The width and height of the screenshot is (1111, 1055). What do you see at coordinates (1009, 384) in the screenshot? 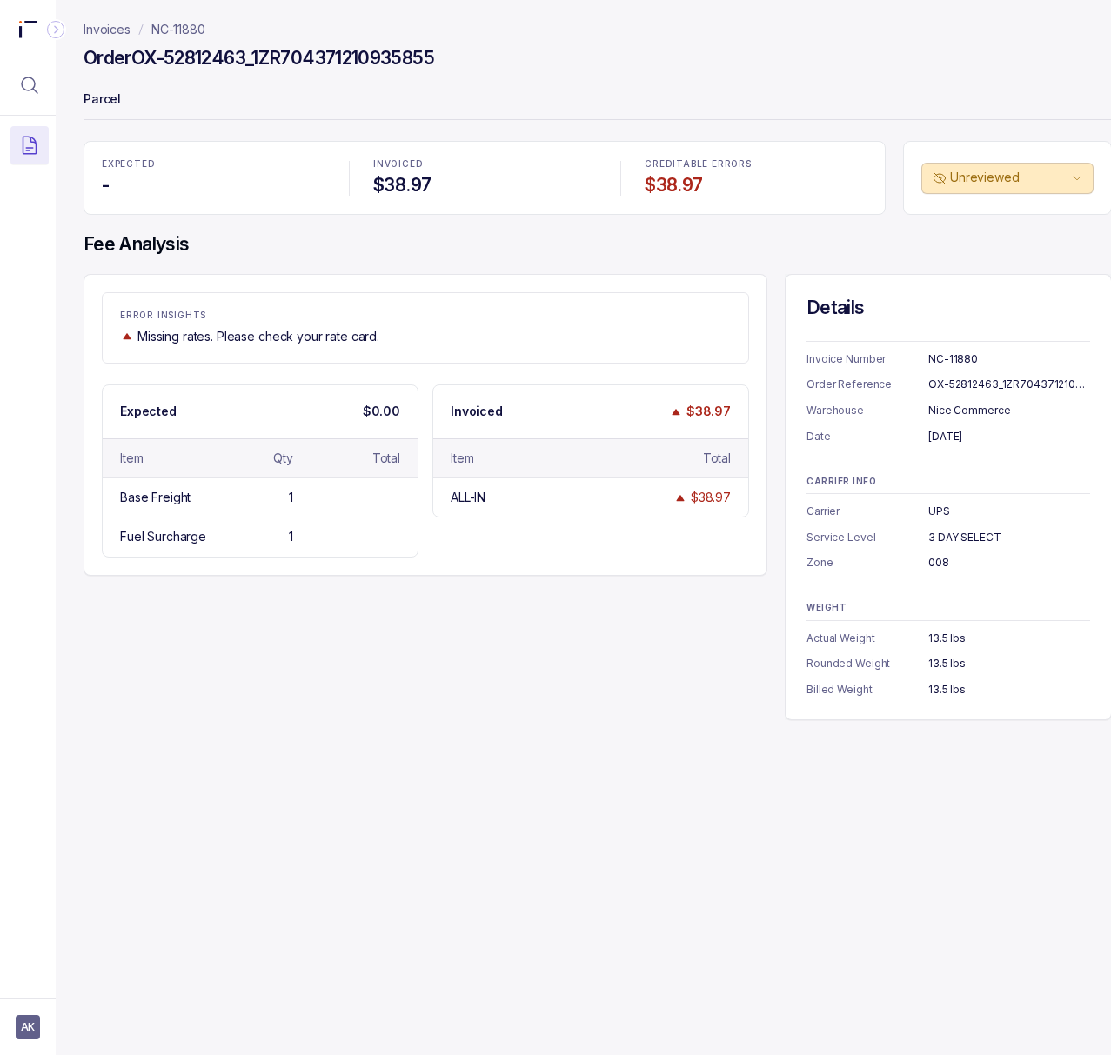
I see `div: OX-52812463_1ZR704371210935855` at bounding box center [1009, 384].